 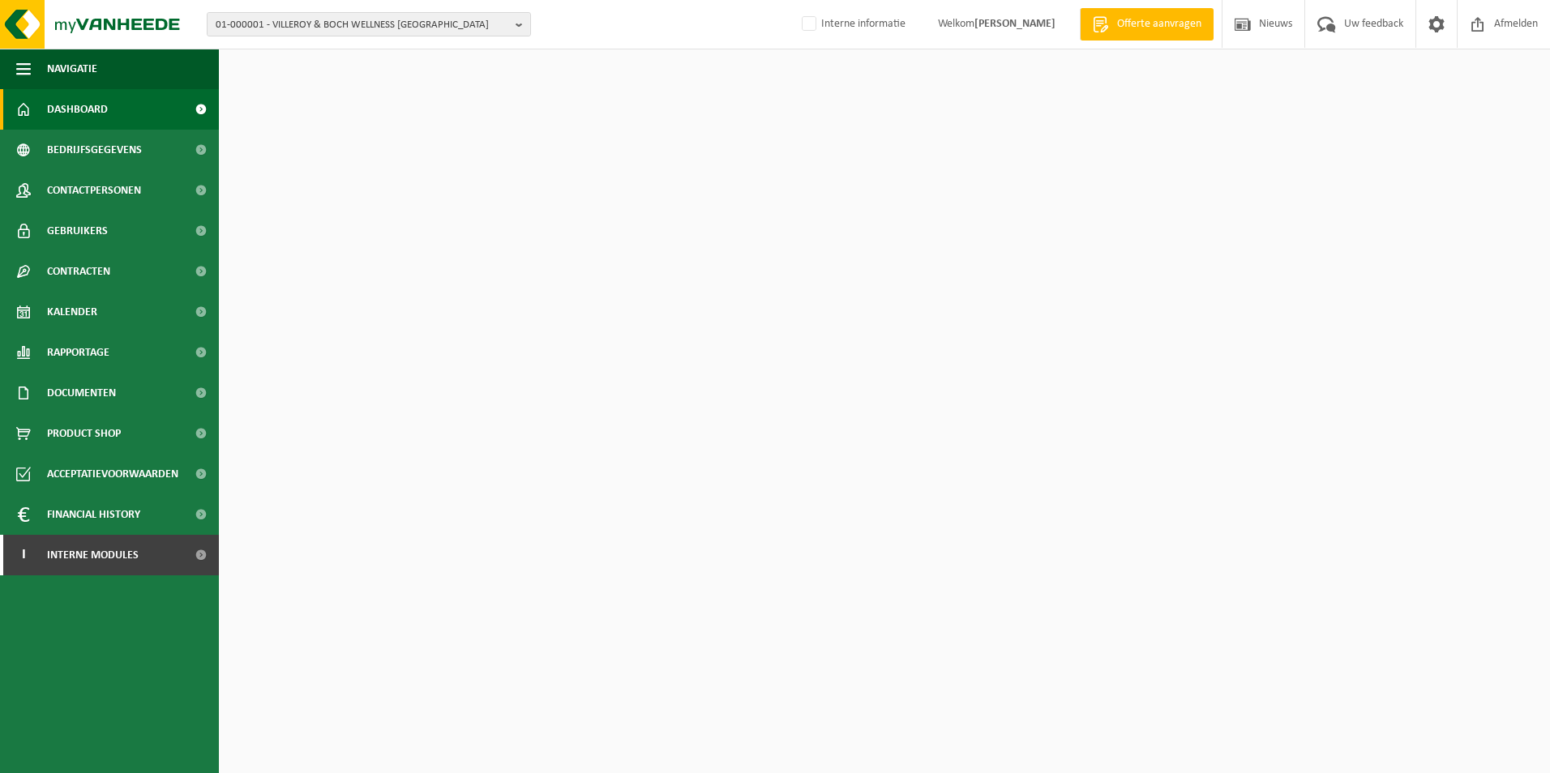 I want to click on span: Contactpersonen, so click(x=94, y=191).